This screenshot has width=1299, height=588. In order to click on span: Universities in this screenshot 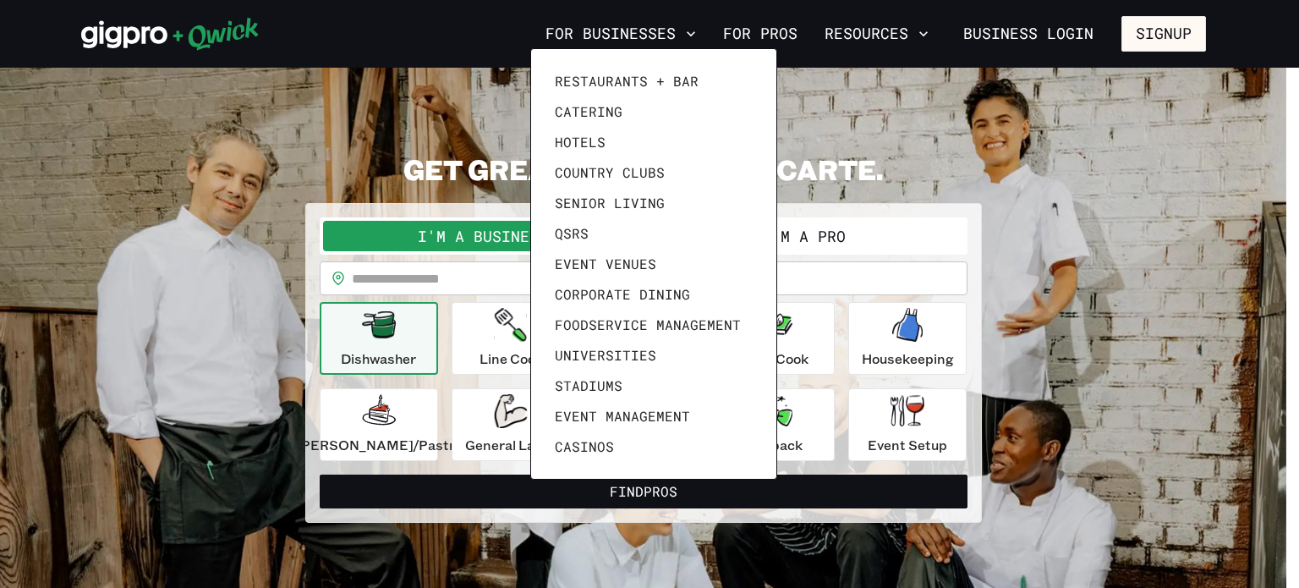, I will do `click(606, 355)`.